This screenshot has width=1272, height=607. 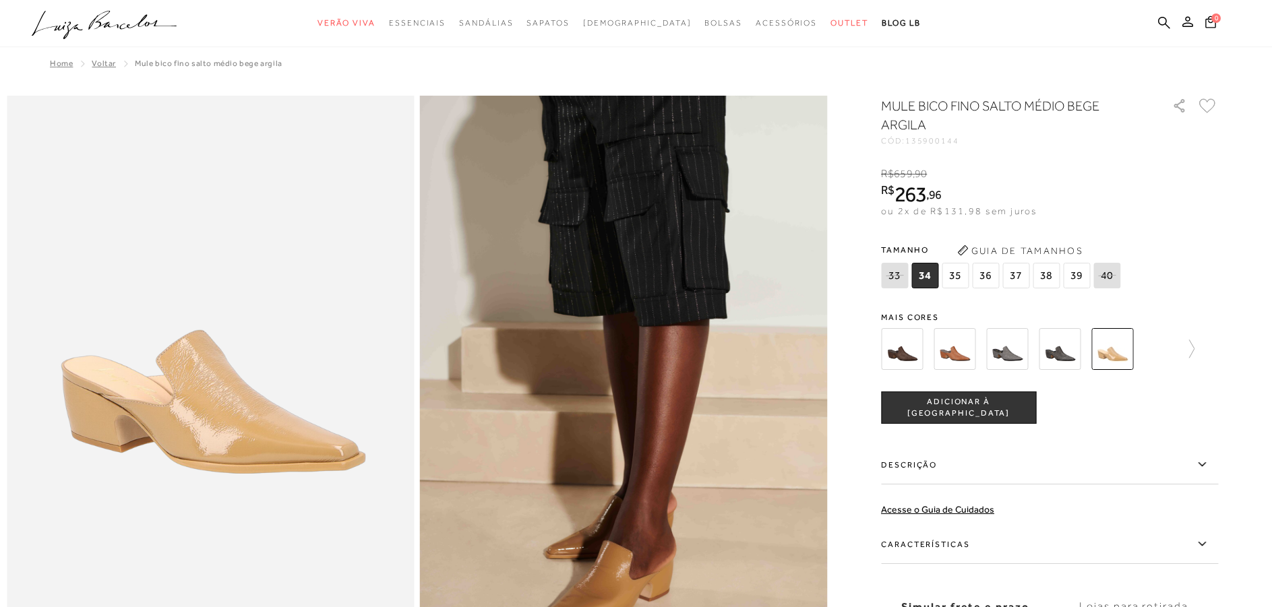 What do you see at coordinates (985, 276) in the screenshot?
I see `span: 36` at bounding box center [985, 276].